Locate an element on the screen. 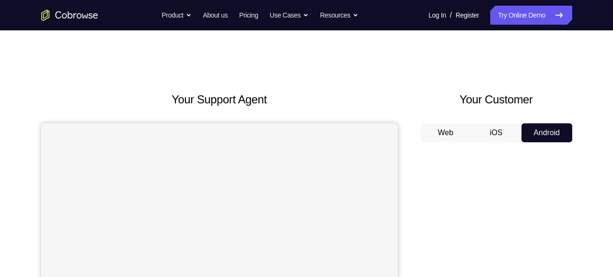 This screenshot has height=277, width=613. a: Try Online Demo is located at coordinates (531, 15).